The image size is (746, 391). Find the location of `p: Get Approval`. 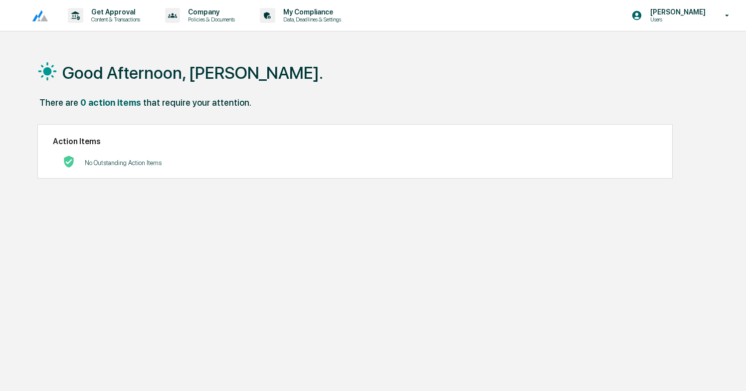

p: Get Approval is located at coordinates (114, 12).